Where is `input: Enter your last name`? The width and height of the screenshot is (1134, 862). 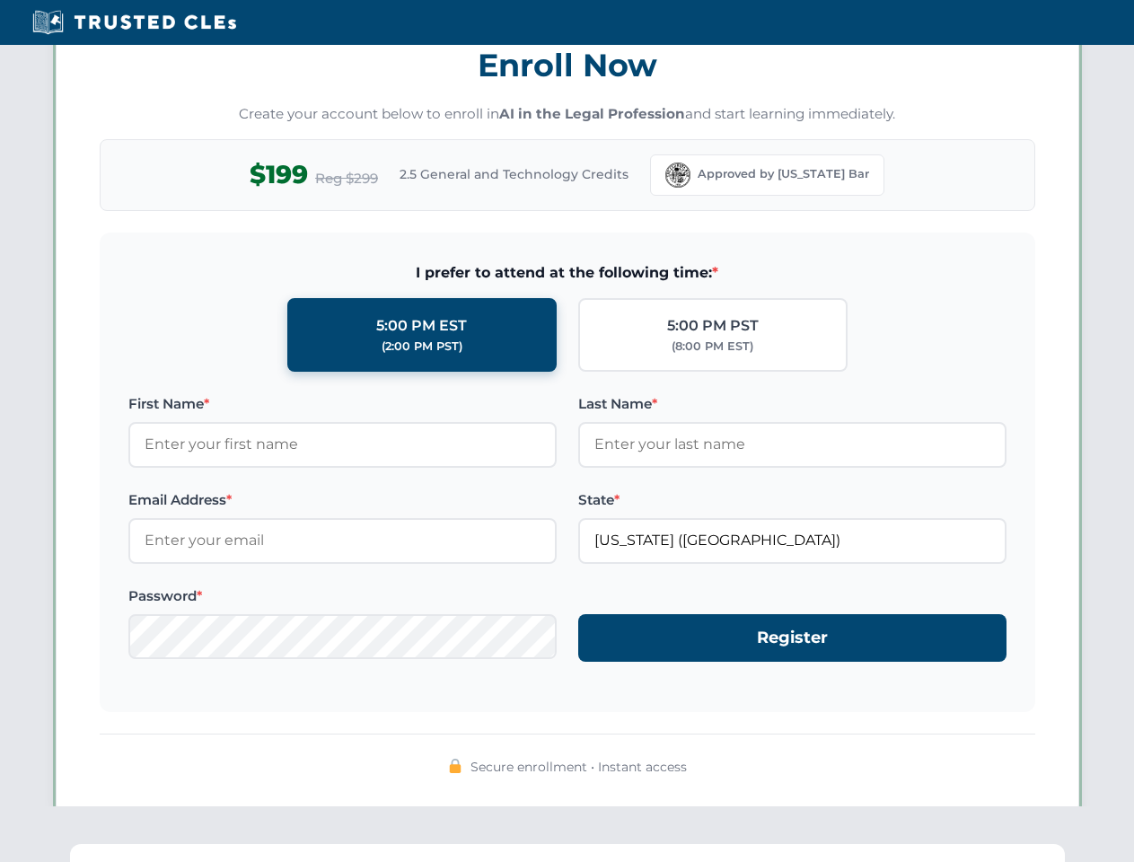 input: Enter your last name is located at coordinates (792, 444).